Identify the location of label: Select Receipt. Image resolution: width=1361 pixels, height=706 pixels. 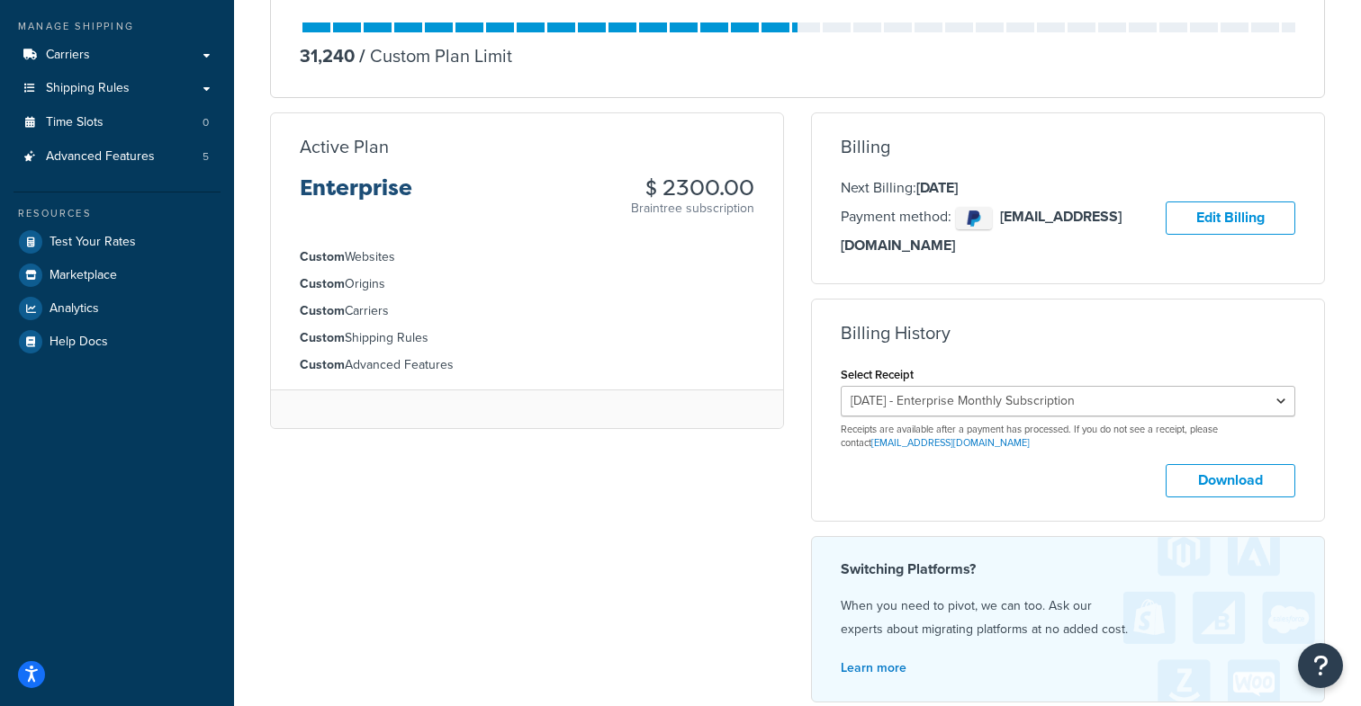
(877, 374).